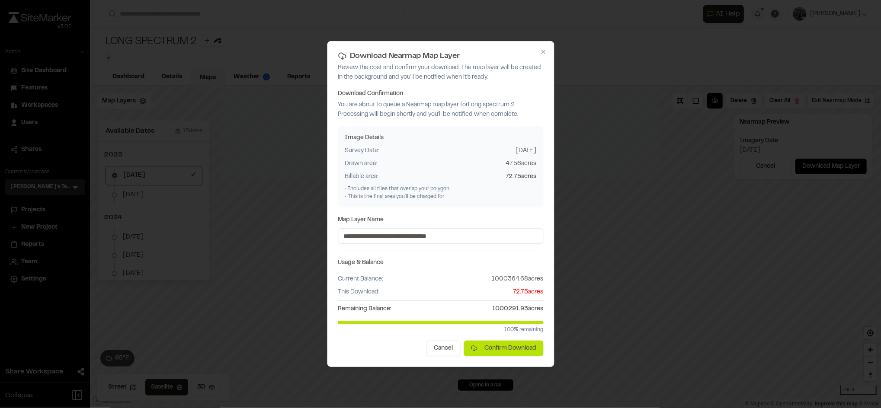 This screenshot has width=881, height=408. What do you see at coordinates (358, 292) in the screenshot?
I see `span: This Download:` at bounding box center [358, 292].